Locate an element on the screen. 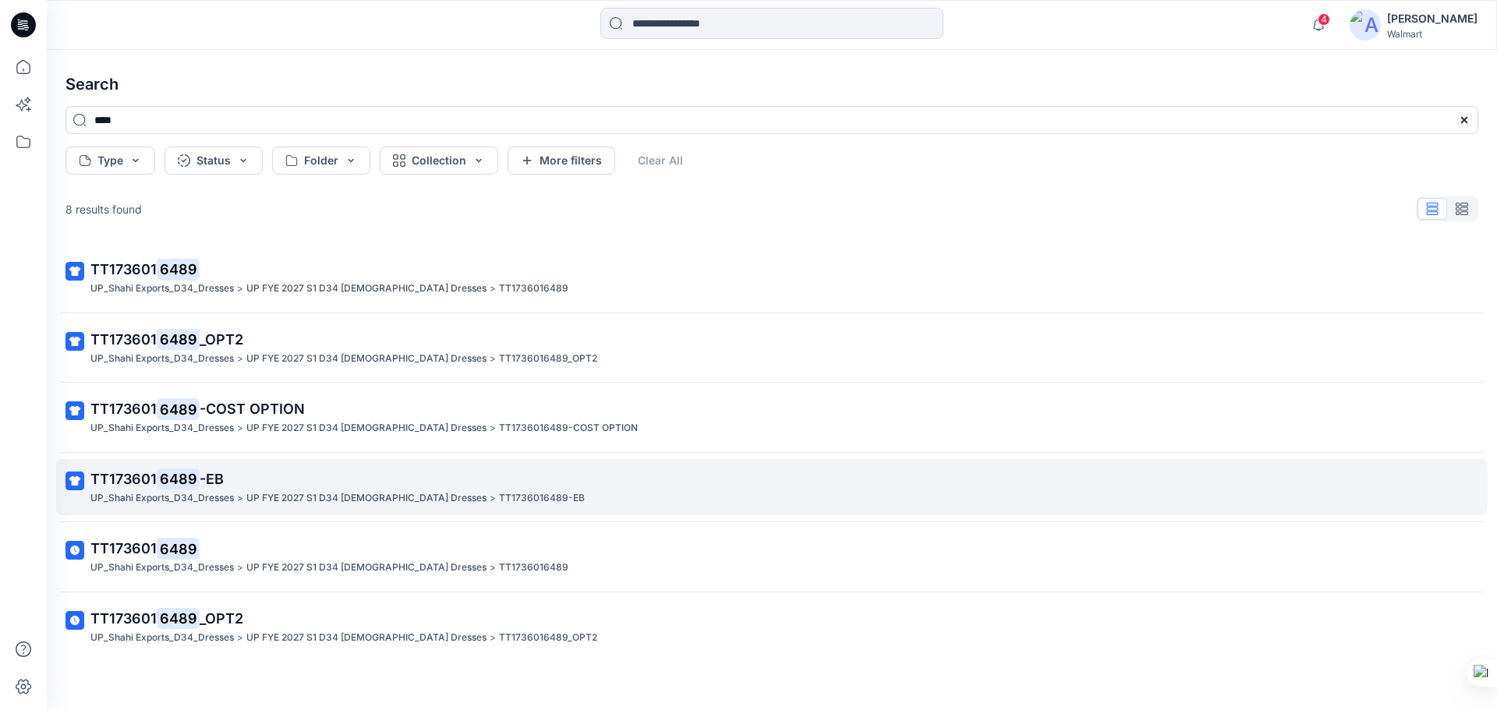 The image size is (1497, 710). button: More filters is located at coordinates (561, 161).